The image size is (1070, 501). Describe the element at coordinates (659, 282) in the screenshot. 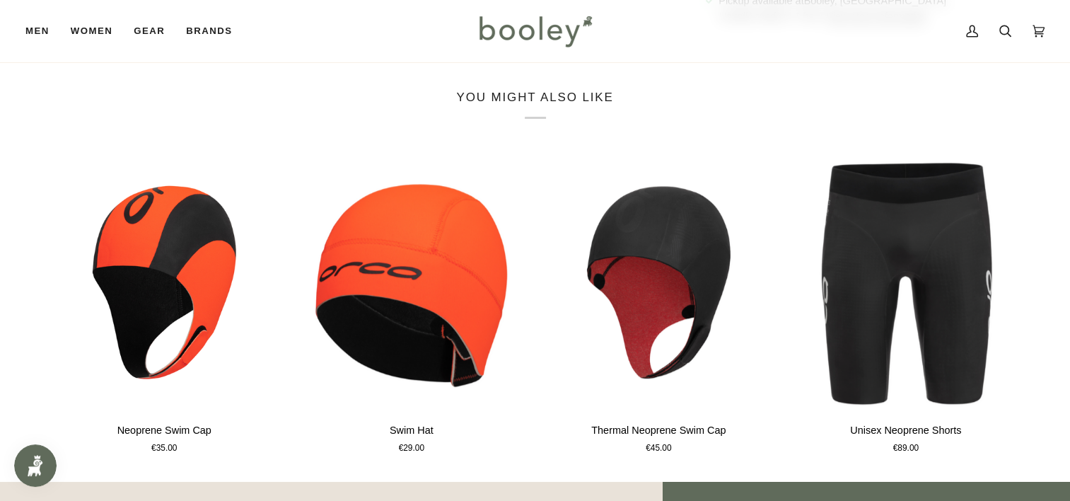

I see `product-grid-item-variant: S/M / Black` at that location.